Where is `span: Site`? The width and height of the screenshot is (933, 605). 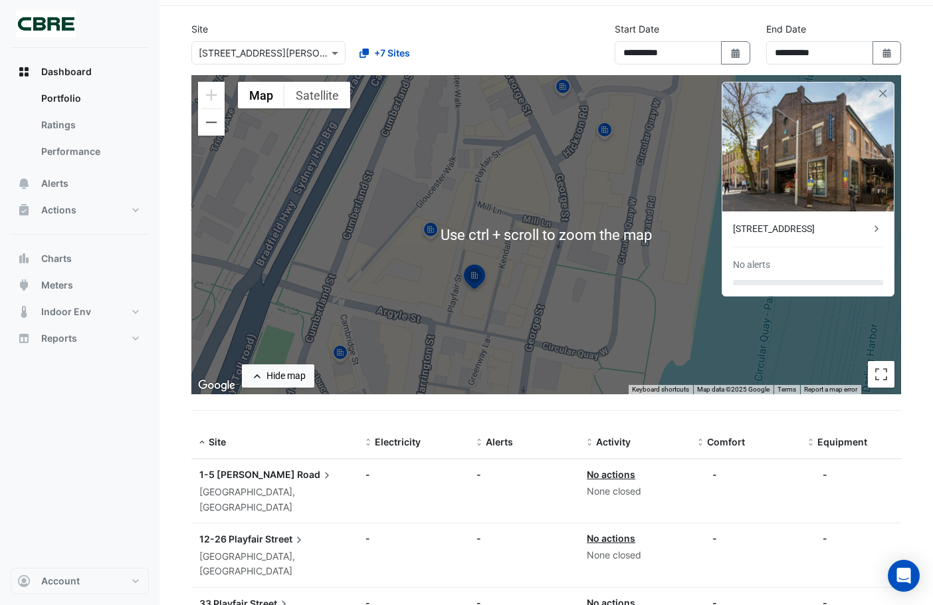
span: Site is located at coordinates (217, 441).